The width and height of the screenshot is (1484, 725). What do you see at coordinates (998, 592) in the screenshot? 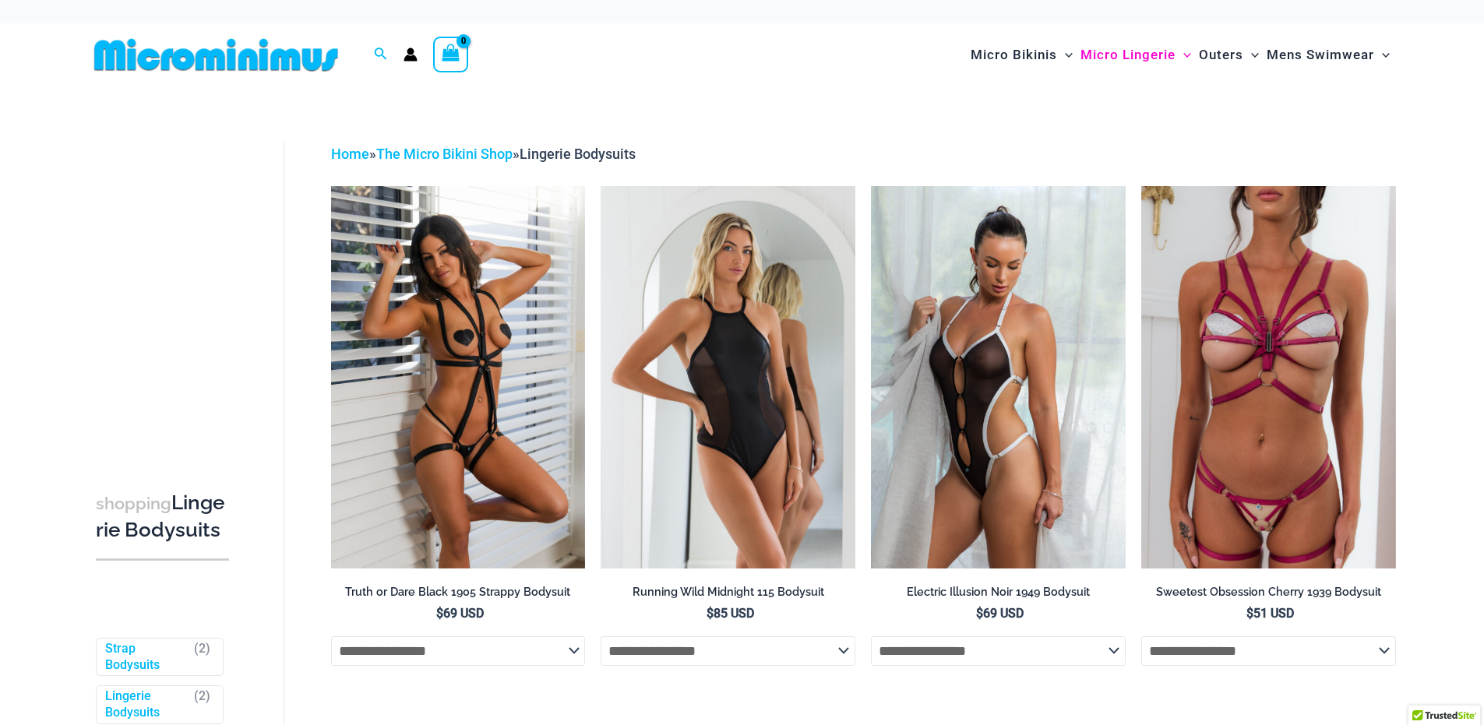
I see `h2: Electric Illusion Noir 1949 Bodysuit` at bounding box center [998, 592].